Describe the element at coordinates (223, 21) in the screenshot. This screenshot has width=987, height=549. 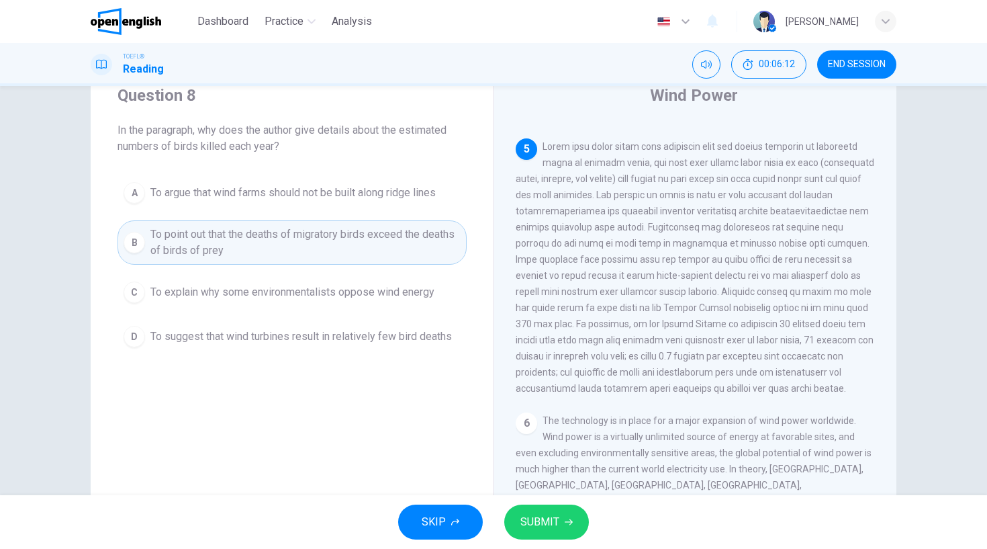
I see `a: Dashboard` at that location.